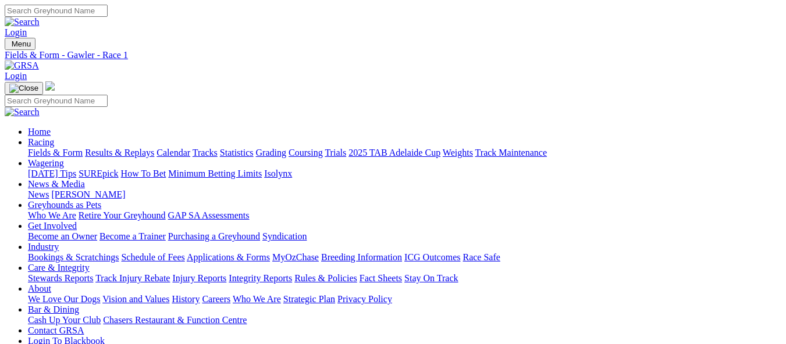  I want to click on a: Rules & Policies, so click(326, 278).